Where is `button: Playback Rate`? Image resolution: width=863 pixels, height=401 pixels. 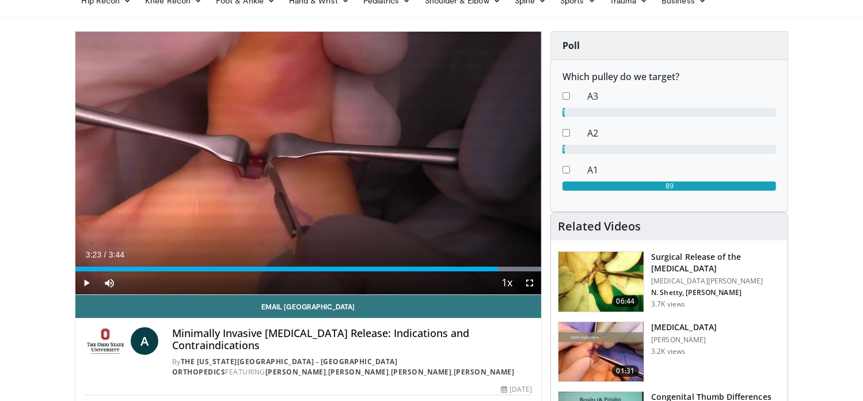 button: Playback Rate is located at coordinates (506, 283).